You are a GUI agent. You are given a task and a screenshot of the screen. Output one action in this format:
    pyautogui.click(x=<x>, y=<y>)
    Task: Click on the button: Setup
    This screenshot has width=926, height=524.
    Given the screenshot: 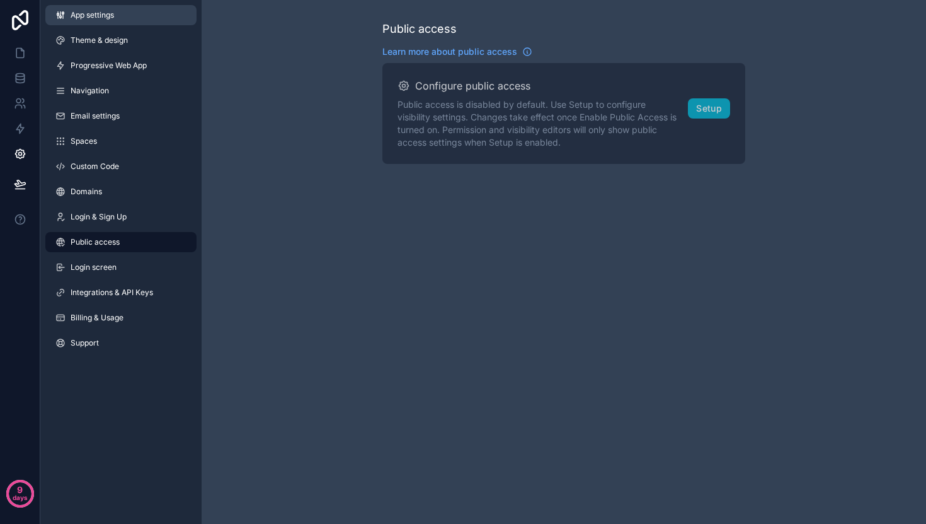 What is the action you would take?
    pyautogui.click(x=709, y=108)
    